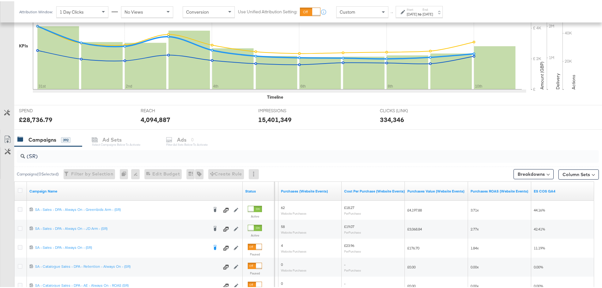  I want to click on span: 58, so click(283, 225).